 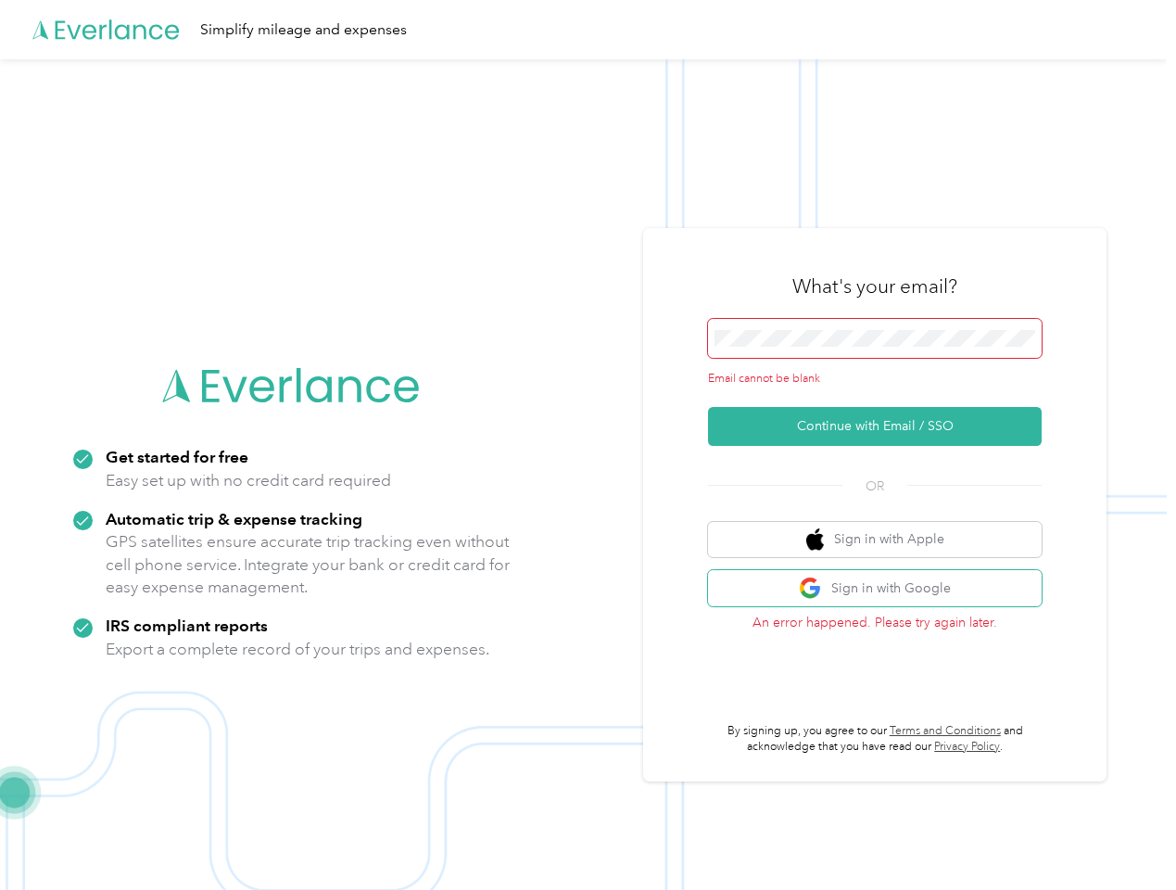 I want to click on button: apple logoSign in with Apple, so click(x=875, y=539).